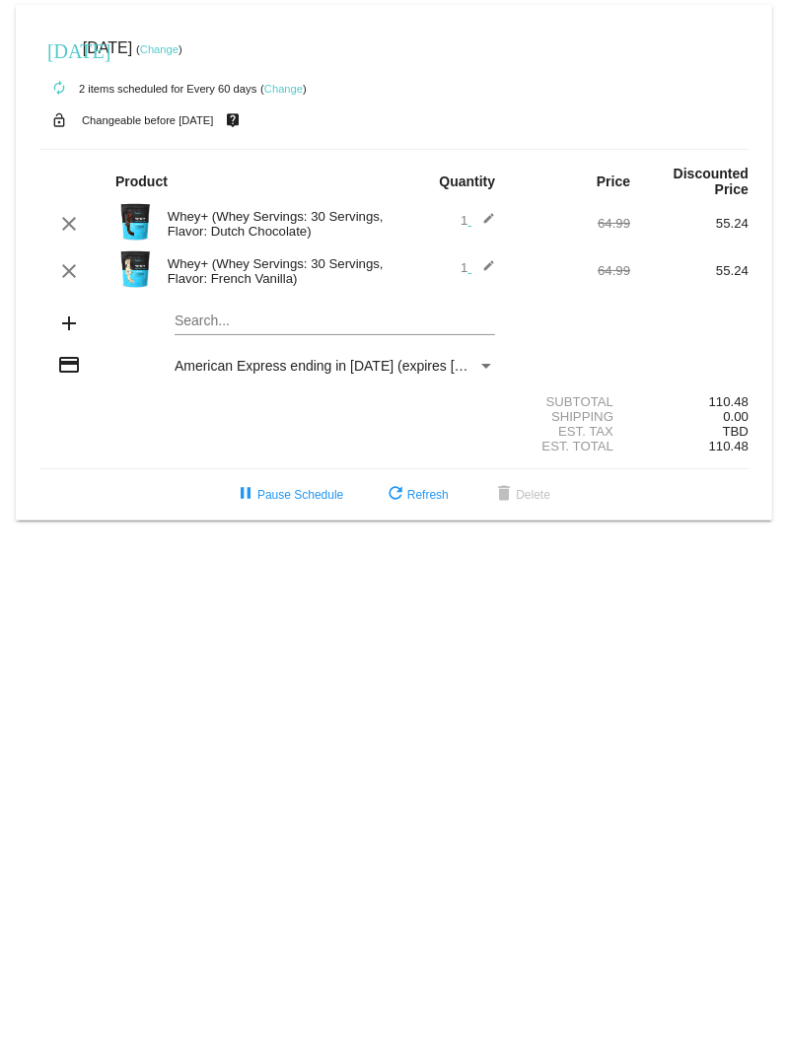 Image resolution: width=788 pixels, height=1043 pixels. Describe the element at coordinates (59, 89) in the screenshot. I see `mat-icon: autorenew` at that location.